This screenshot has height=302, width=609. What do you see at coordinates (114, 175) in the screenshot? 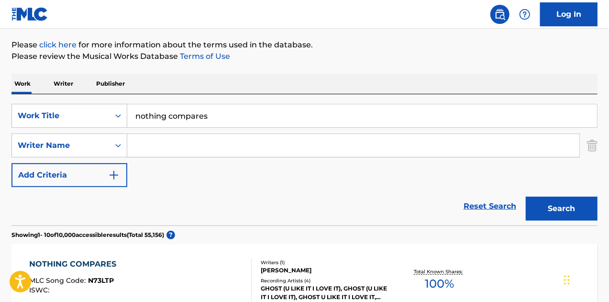
I see `img: 9d2ae6d4665cec9f34b9.svg` at bounding box center [114, 175].